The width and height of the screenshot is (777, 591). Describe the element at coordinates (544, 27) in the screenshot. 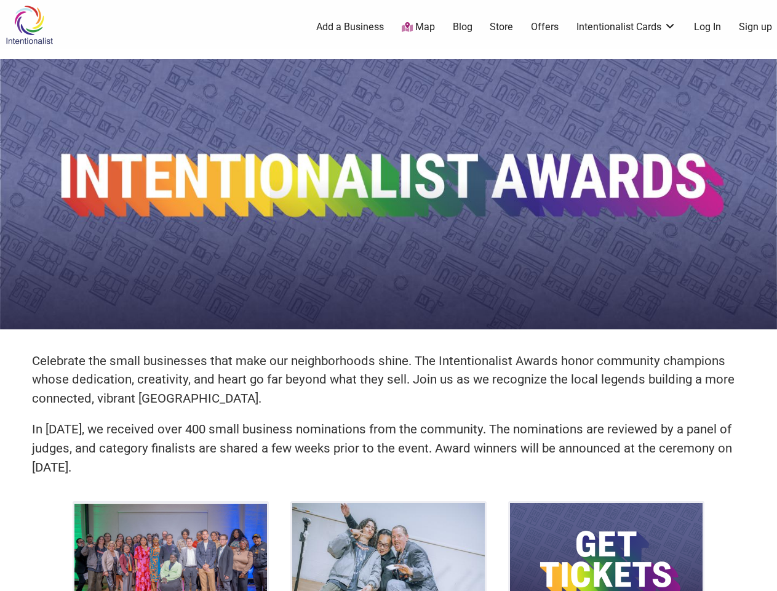

I see `a: Offers` at that location.